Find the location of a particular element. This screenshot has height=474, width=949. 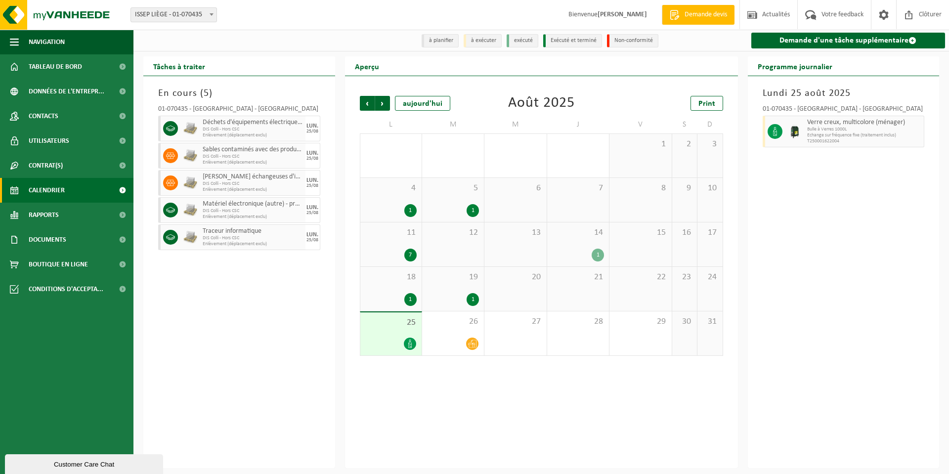

span: Verre creux, multicolore (ménager) is located at coordinates (864, 123).